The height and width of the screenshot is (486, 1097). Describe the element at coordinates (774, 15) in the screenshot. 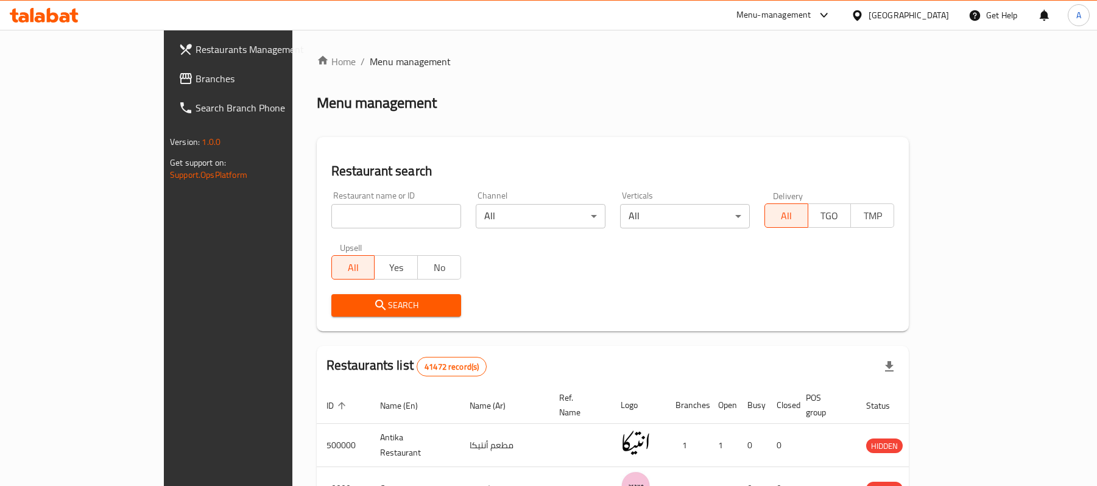

I see `div: Menu-management` at that location.